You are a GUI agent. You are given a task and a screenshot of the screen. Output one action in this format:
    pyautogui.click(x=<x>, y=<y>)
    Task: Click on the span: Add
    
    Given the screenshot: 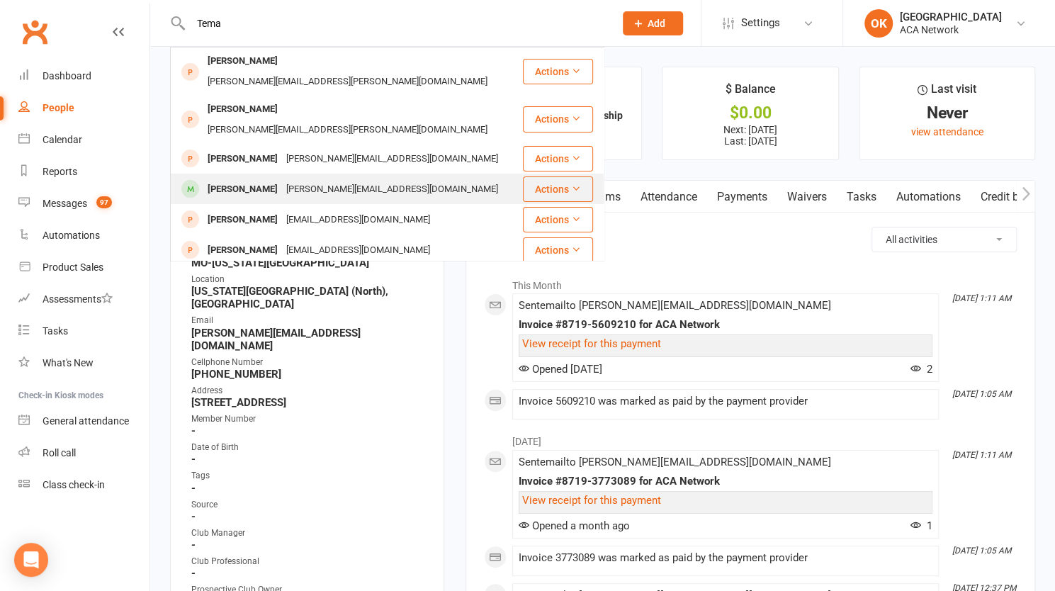 What is the action you would take?
    pyautogui.click(x=656, y=23)
    